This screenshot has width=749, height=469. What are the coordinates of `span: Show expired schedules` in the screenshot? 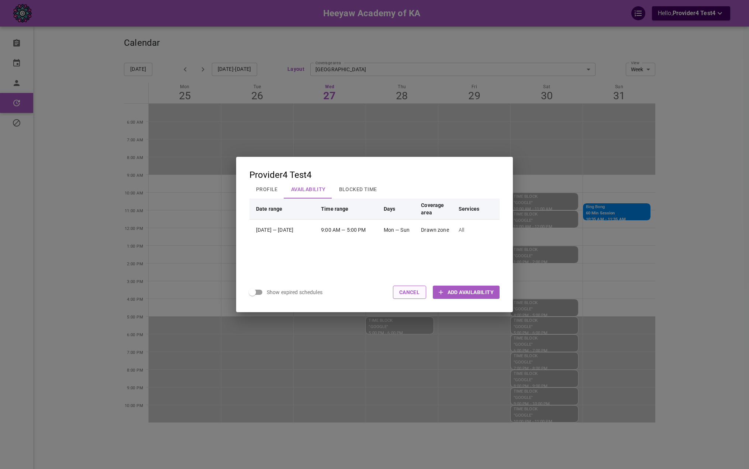 It's located at (295, 292).